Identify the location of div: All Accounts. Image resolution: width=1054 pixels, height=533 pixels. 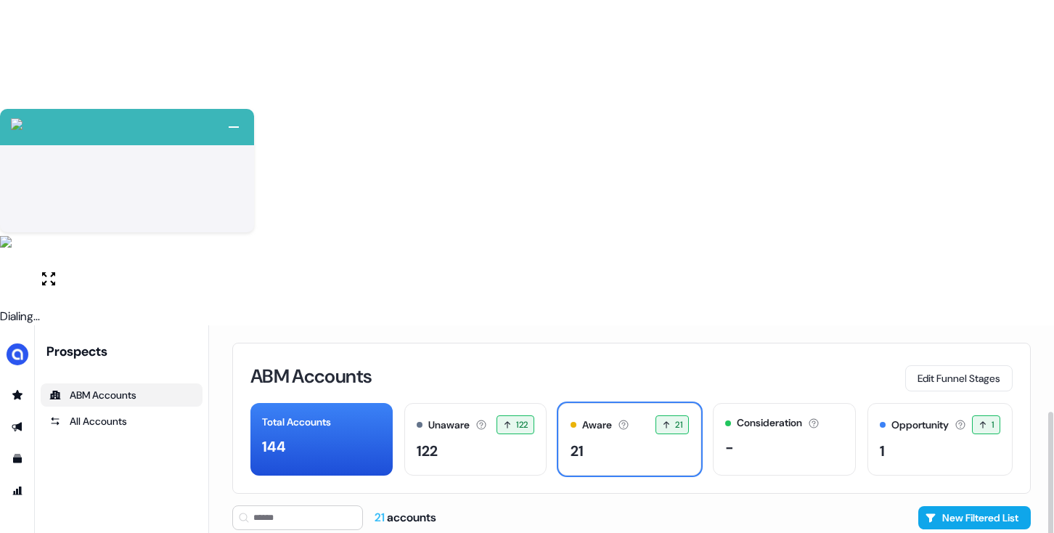
(121, 421).